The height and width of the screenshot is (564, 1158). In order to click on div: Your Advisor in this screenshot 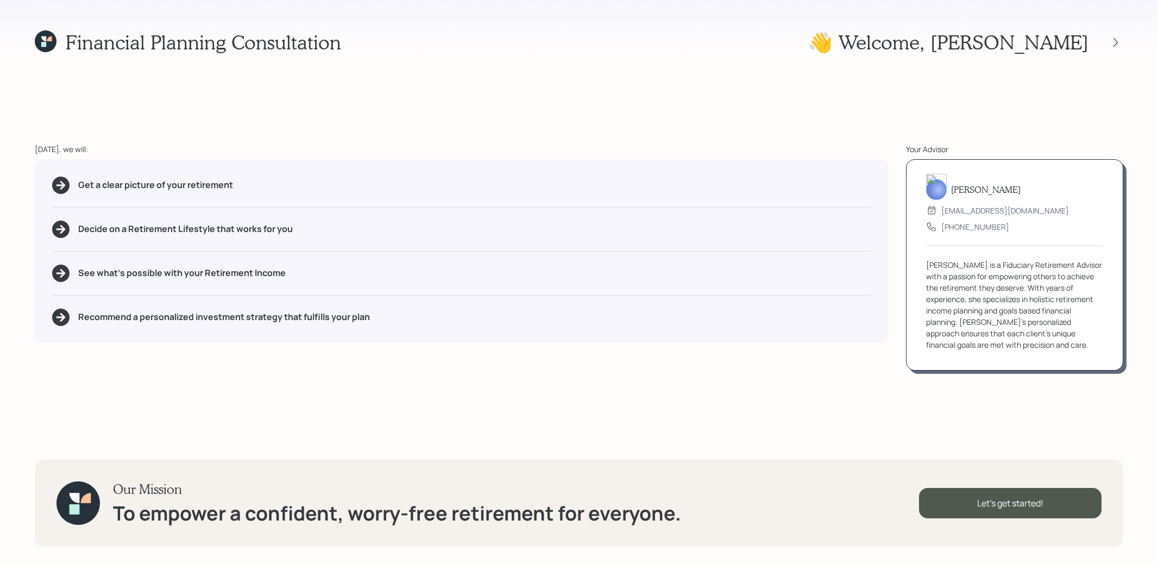, I will do `click(1015, 149)`.